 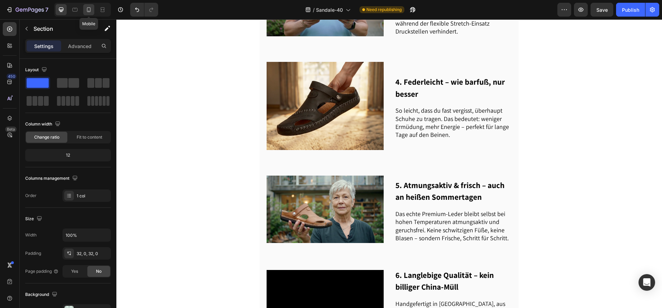 What do you see at coordinates (87, 235) in the screenshot?
I see `input: Auto` at bounding box center [87, 235].